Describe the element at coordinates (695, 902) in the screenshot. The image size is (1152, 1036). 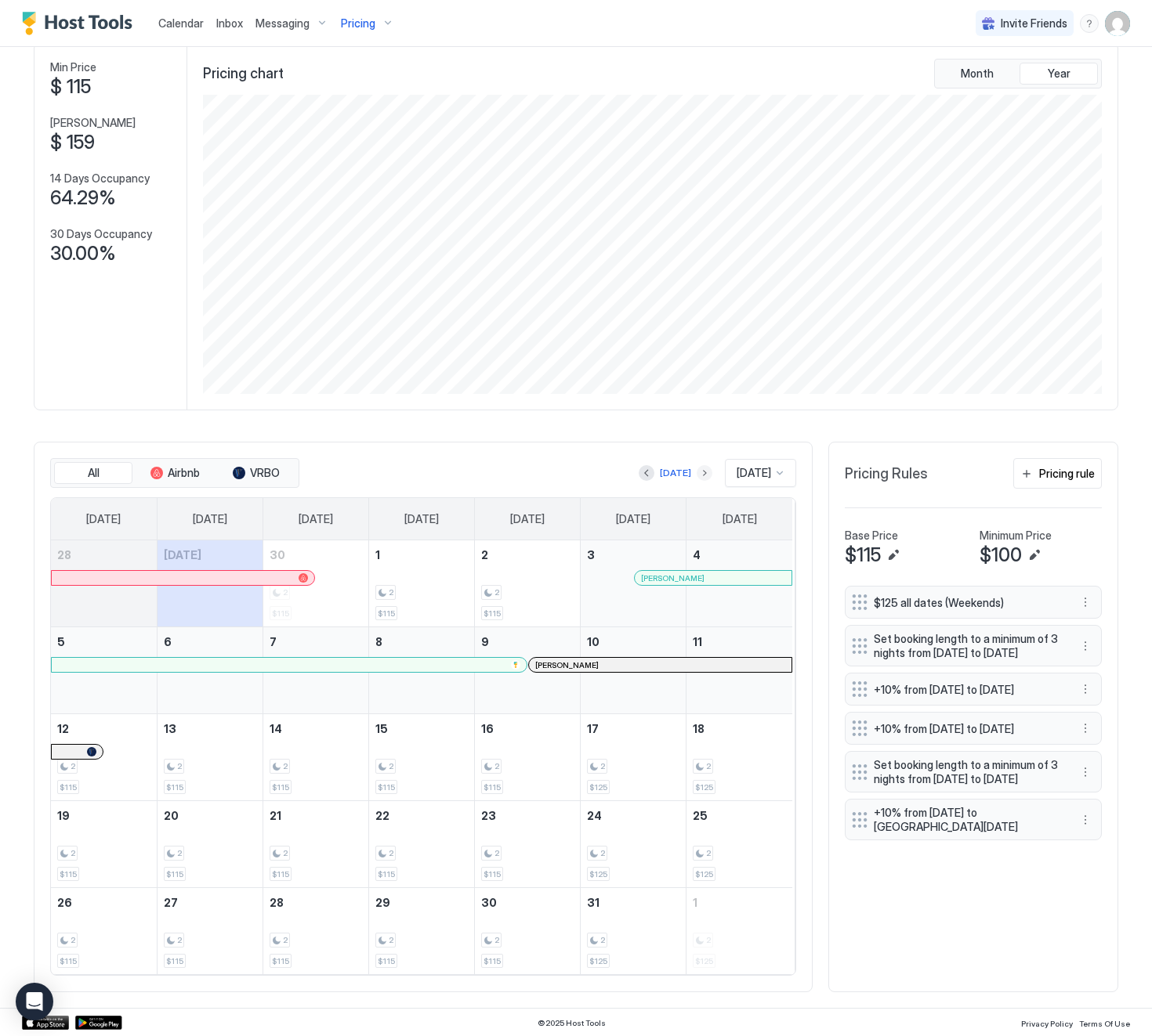
I see `span: 1` at that location.